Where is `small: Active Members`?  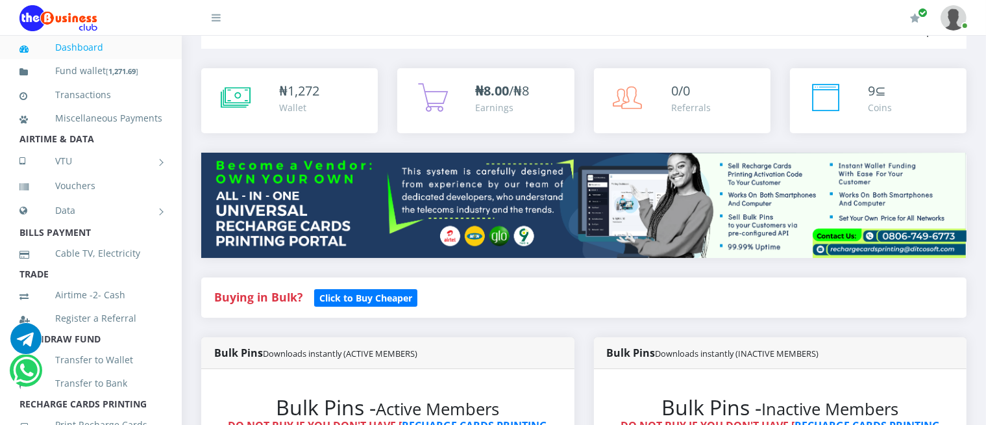 small: Active Members is located at coordinates (438, 408).